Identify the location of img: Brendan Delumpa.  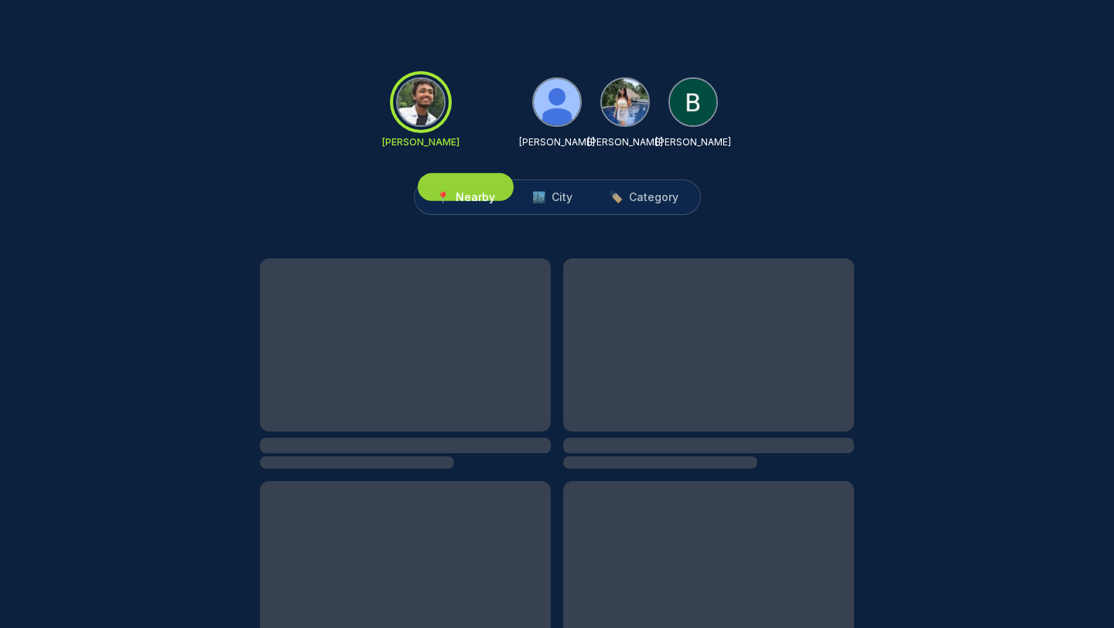
(693, 102).